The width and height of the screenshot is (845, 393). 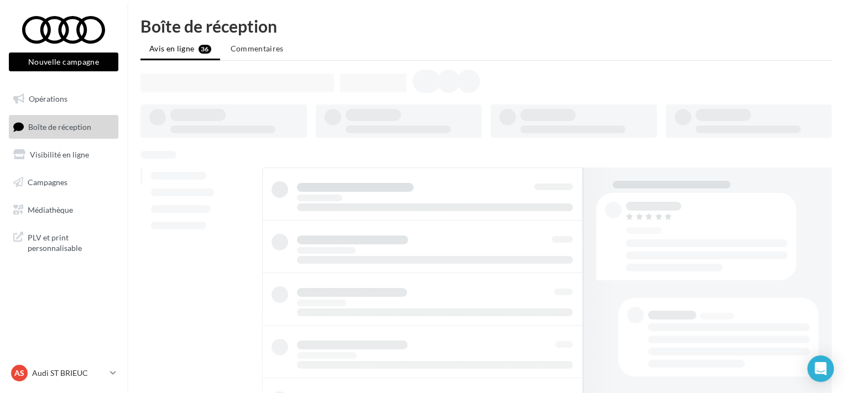 What do you see at coordinates (59, 154) in the screenshot?
I see `span: Visibilité en ligne` at bounding box center [59, 154].